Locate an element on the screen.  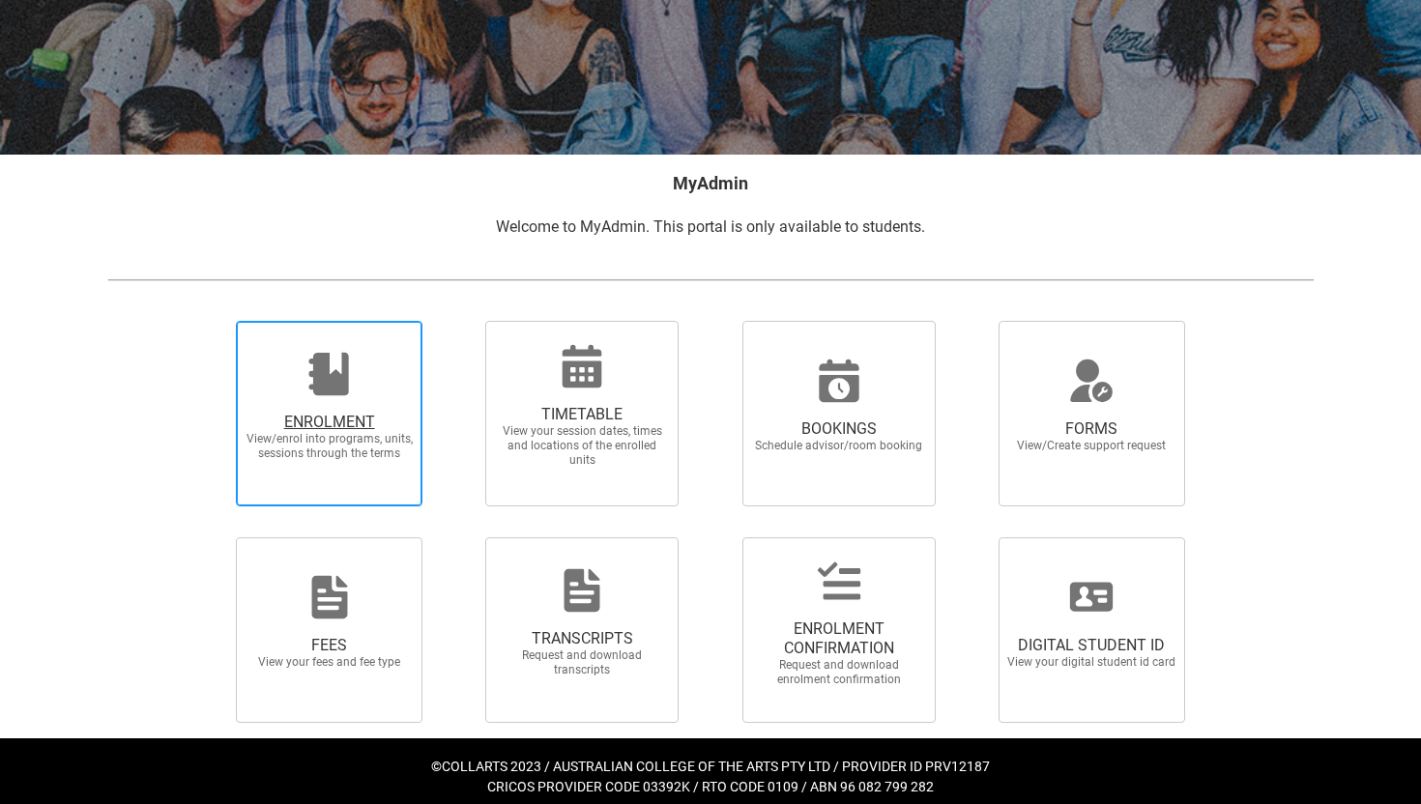
span: Schedule advisor/room booking is located at coordinates (839, 446).